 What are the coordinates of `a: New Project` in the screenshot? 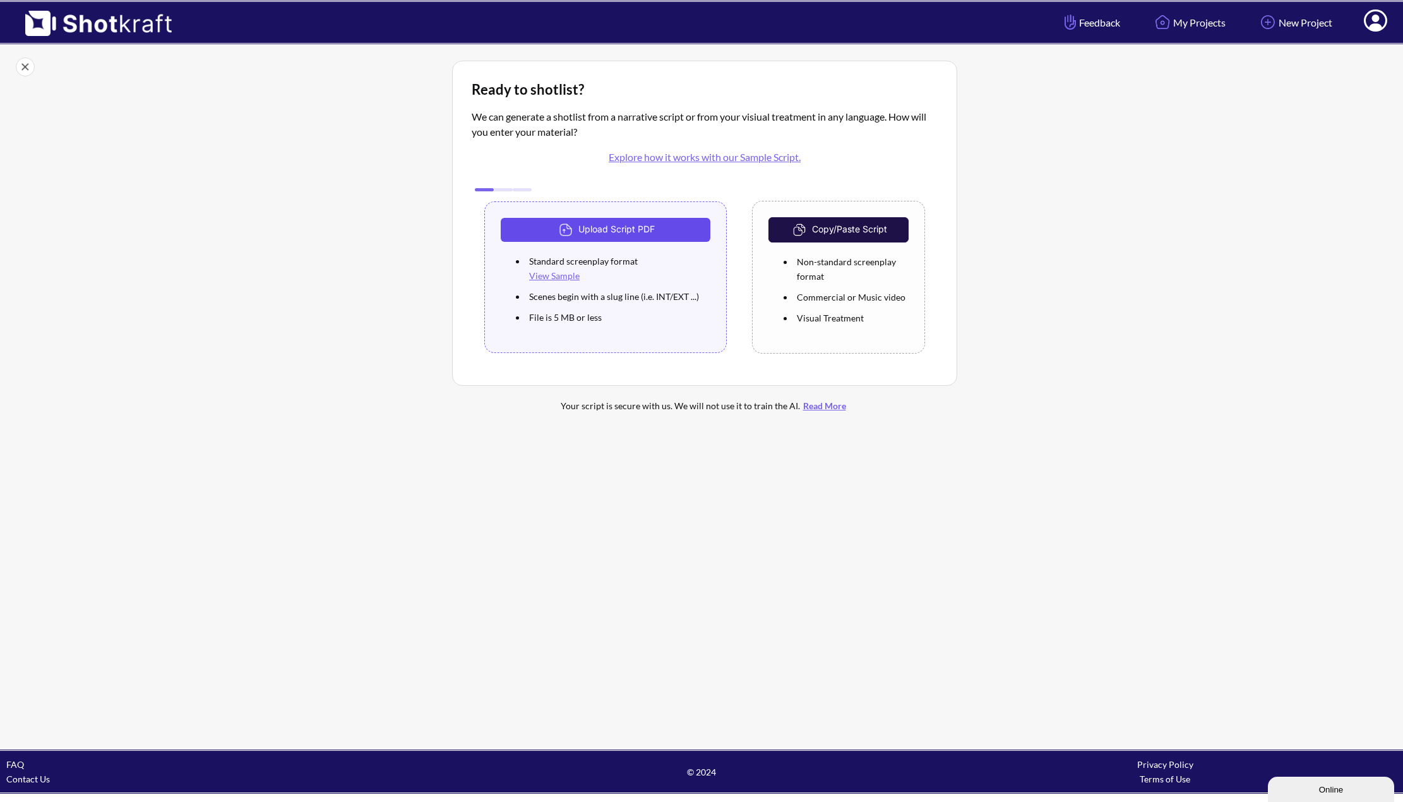 It's located at (1294, 22).